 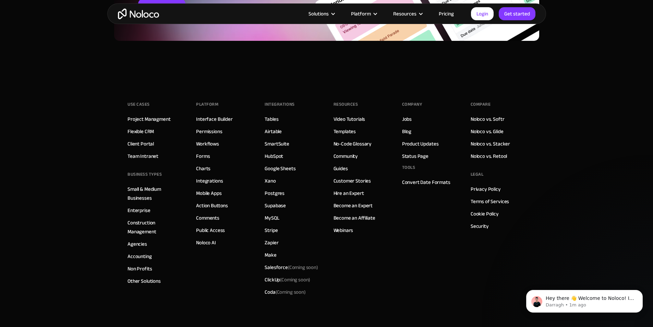 I want to click on a: Supabase, so click(x=275, y=205).